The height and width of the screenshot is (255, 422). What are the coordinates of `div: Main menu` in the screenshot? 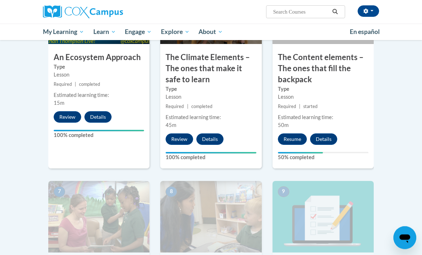 It's located at (211, 32).